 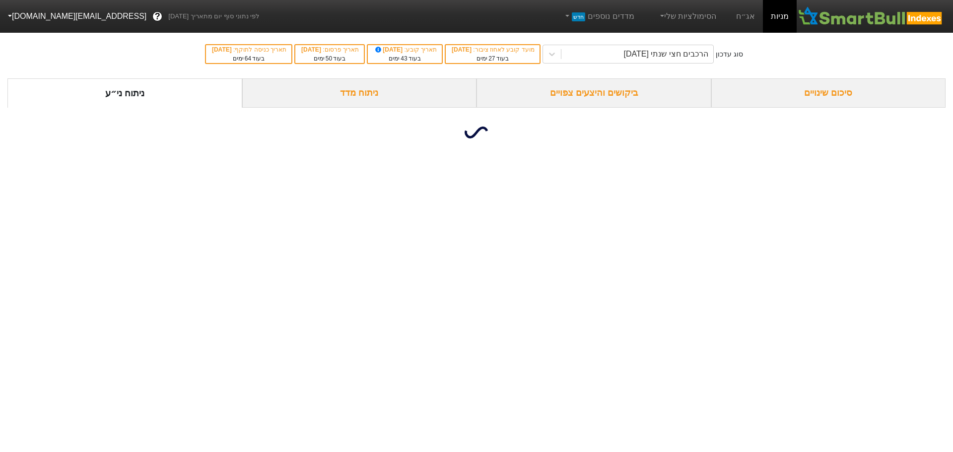 I want to click on div: תאריך קובע :, so click(x=405, y=50).